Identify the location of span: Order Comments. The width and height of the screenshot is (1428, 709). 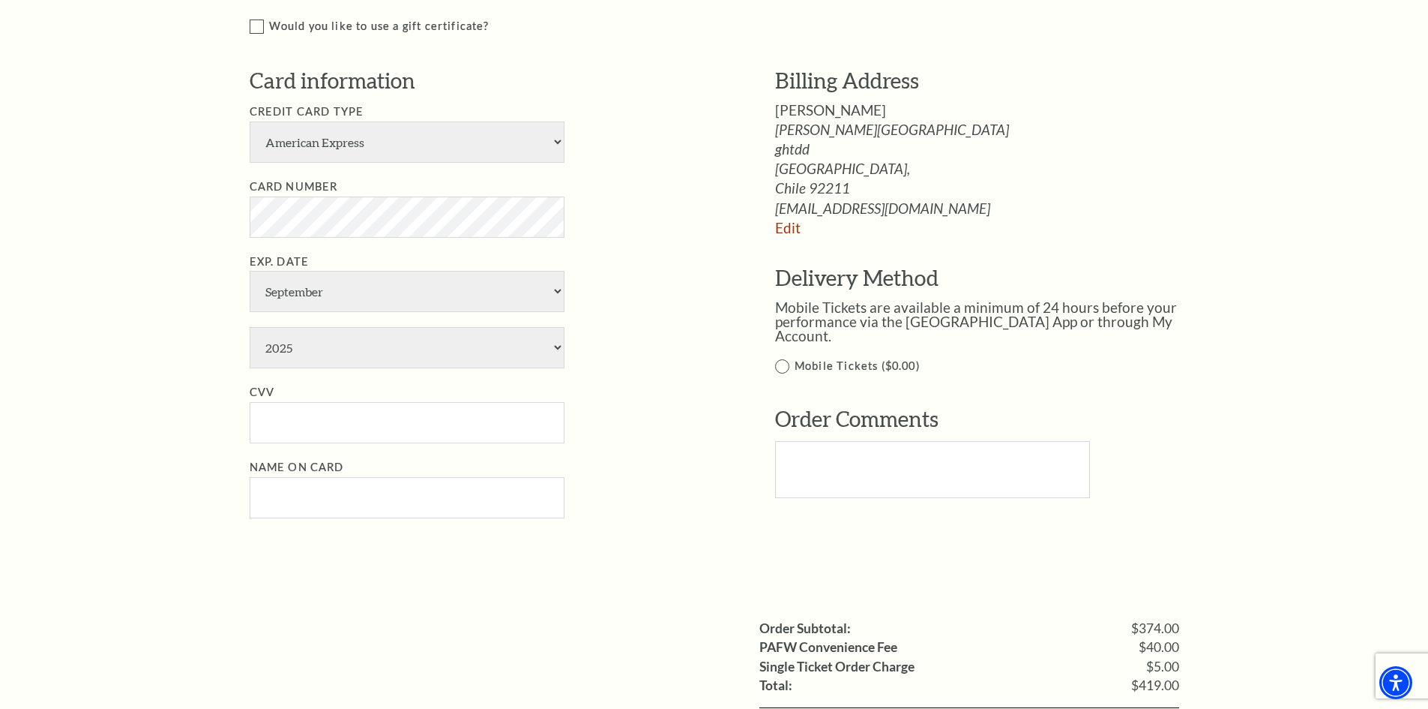
(857, 418).